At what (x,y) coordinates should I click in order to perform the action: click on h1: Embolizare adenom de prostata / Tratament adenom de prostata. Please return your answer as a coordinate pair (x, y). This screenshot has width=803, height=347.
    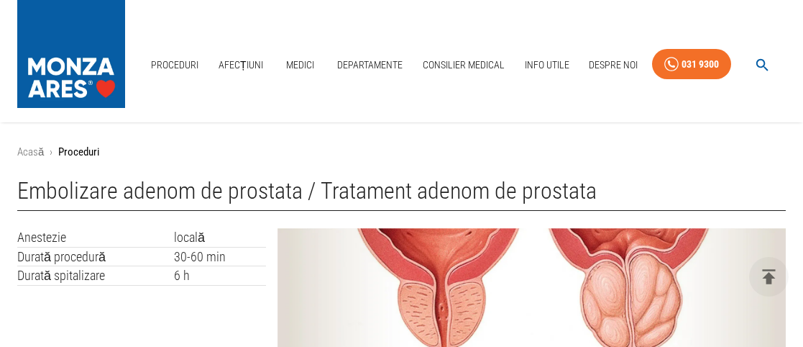
    Looking at the image, I should click on (401, 194).